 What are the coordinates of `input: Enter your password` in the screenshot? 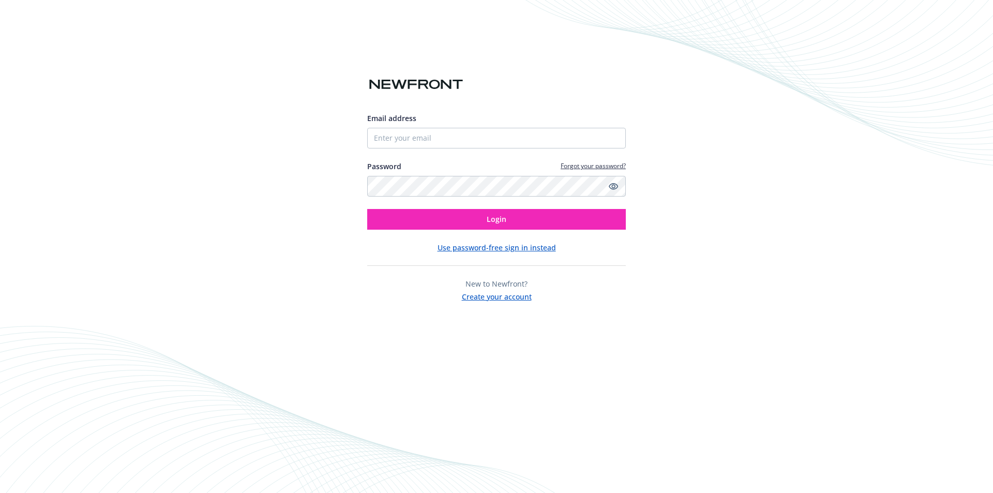 It's located at (497, 186).